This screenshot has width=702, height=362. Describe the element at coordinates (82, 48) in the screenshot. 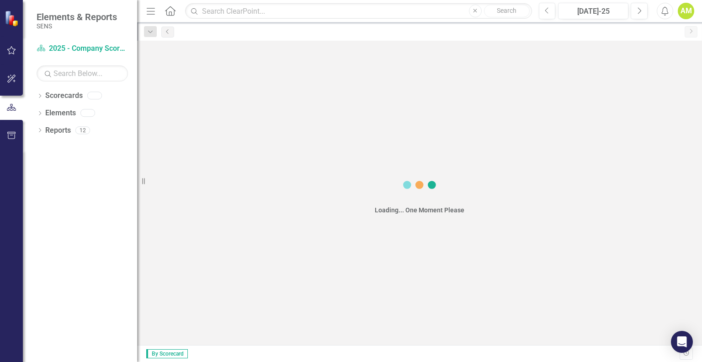

I see `a: 2025 - Company Scorecard` at that location.